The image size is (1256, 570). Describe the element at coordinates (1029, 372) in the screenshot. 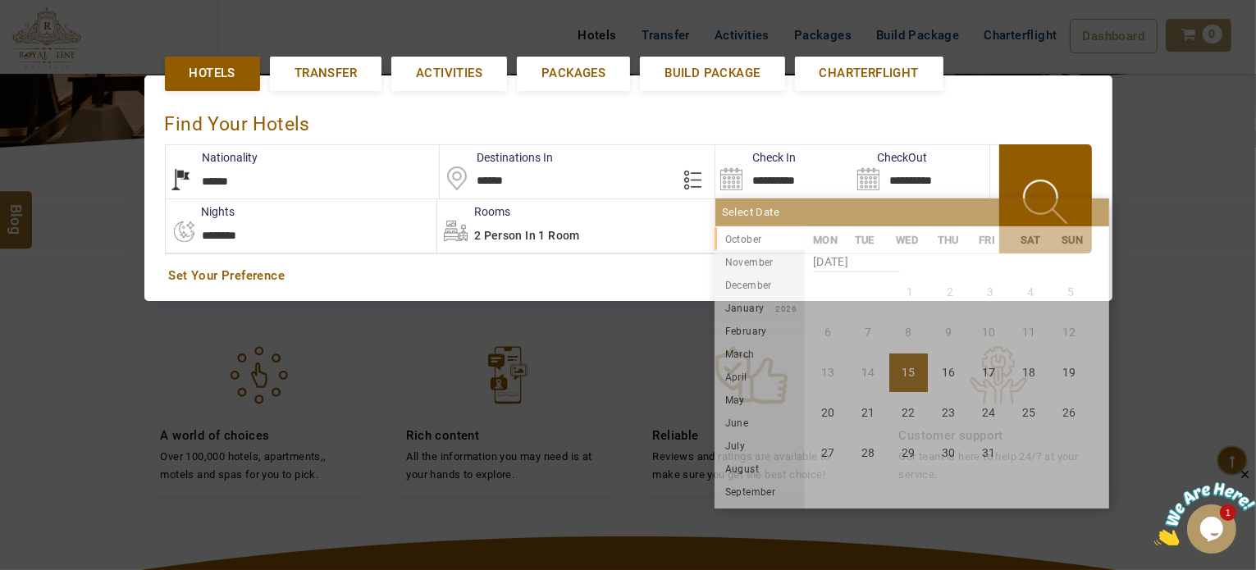

I see `li: Saturday, 18 October 2025` at that location.